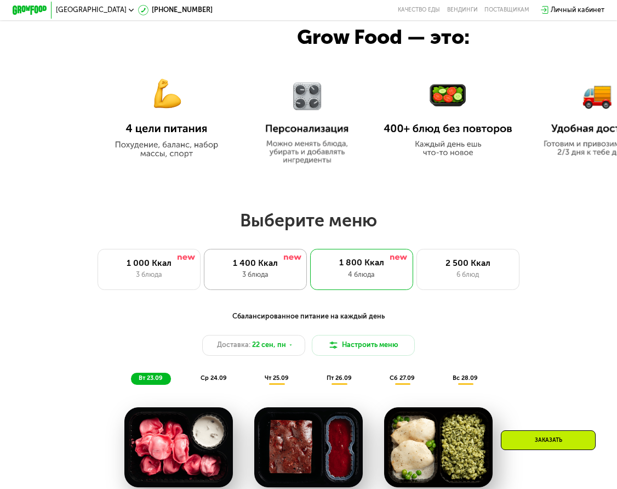 The height and width of the screenshot is (489, 617). What do you see at coordinates (362, 263) in the screenshot?
I see `div: 1 800 Ккал` at bounding box center [362, 263].